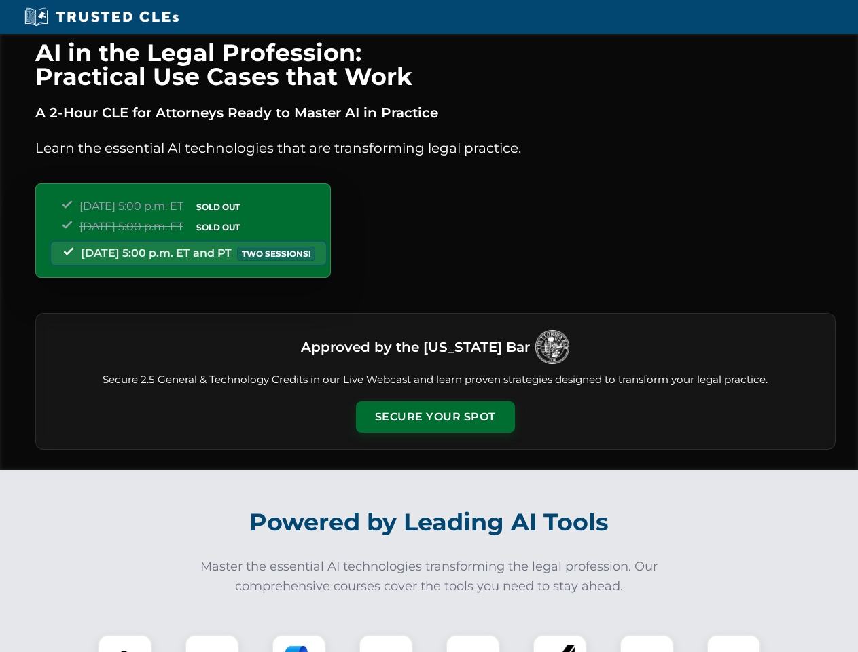 Image resolution: width=858 pixels, height=652 pixels. What do you see at coordinates (436, 113) in the screenshot?
I see `p: A 2-Hour CLE for Attorneys Ready to Master AI in Practice` at bounding box center [436, 113].